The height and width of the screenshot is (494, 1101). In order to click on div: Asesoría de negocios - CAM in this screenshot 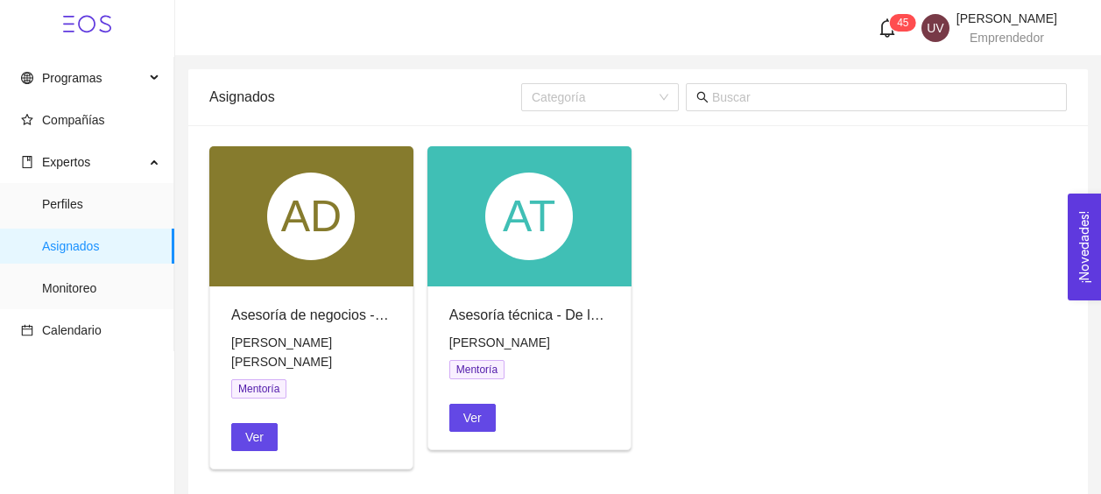, I will do `click(311, 315)`.